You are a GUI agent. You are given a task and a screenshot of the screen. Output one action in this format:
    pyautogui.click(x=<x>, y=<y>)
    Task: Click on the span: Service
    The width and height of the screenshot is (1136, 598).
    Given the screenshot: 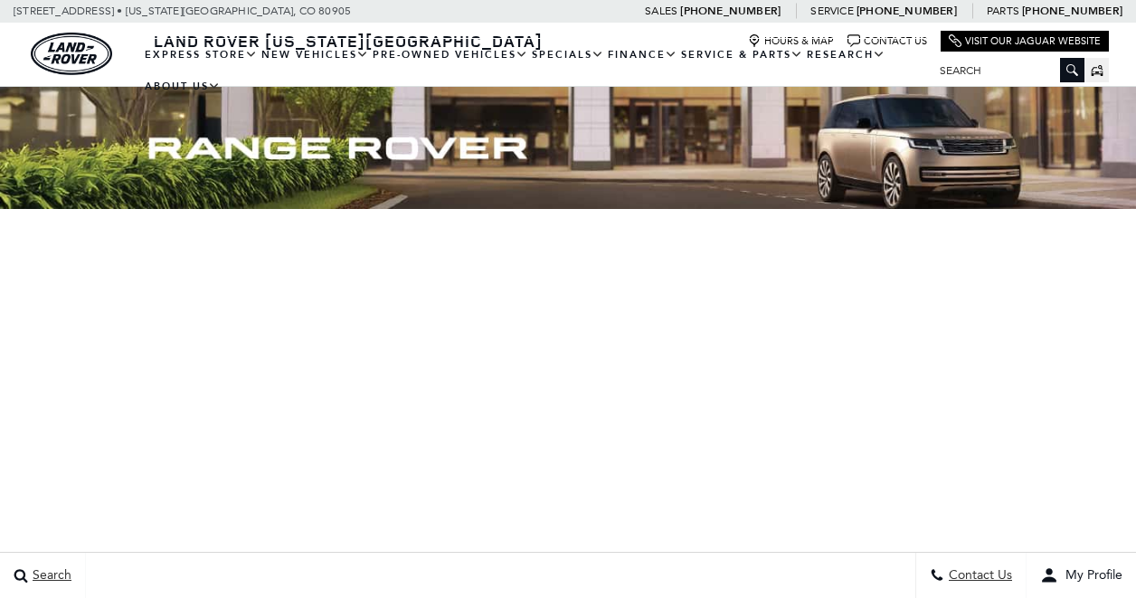 What is the action you would take?
    pyautogui.click(x=831, y=11)
    